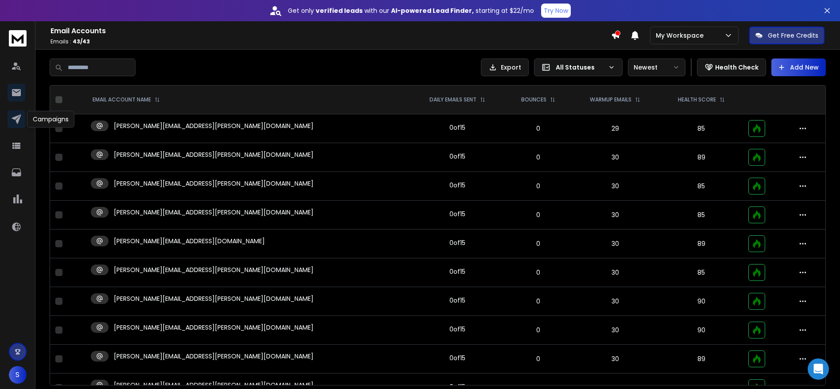 This screenshot has width=840, height=389. What do you see at coordinates (331, 31) in the screenshot?
I see `h1: Email Accounts` at bounding box center [331, 31].